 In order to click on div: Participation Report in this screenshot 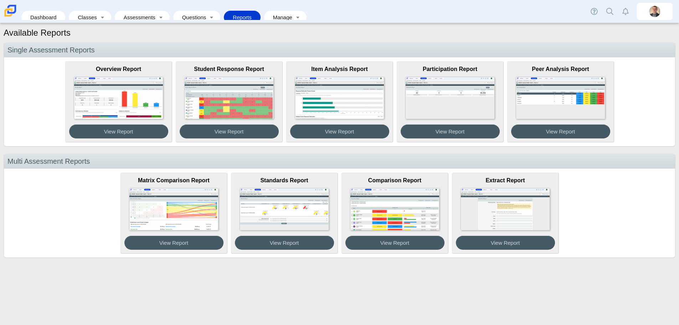, I will do `click(450, 69)`.